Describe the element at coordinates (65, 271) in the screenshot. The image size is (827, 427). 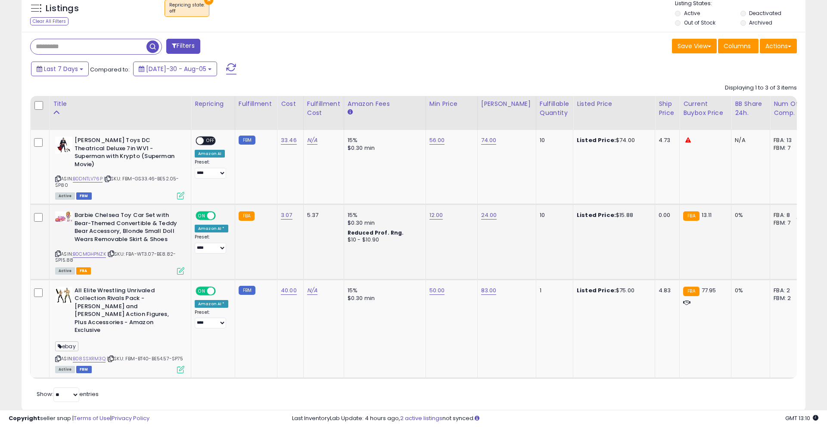
I see `span: All listings currently available for purchase on Amazon` at that location.